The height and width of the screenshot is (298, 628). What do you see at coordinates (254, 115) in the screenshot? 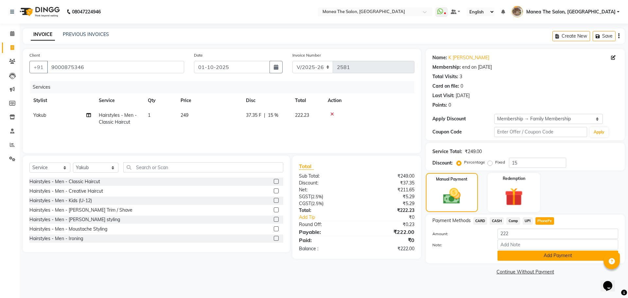
I see `span: 37.35 F` at bounding box center [254, 115].